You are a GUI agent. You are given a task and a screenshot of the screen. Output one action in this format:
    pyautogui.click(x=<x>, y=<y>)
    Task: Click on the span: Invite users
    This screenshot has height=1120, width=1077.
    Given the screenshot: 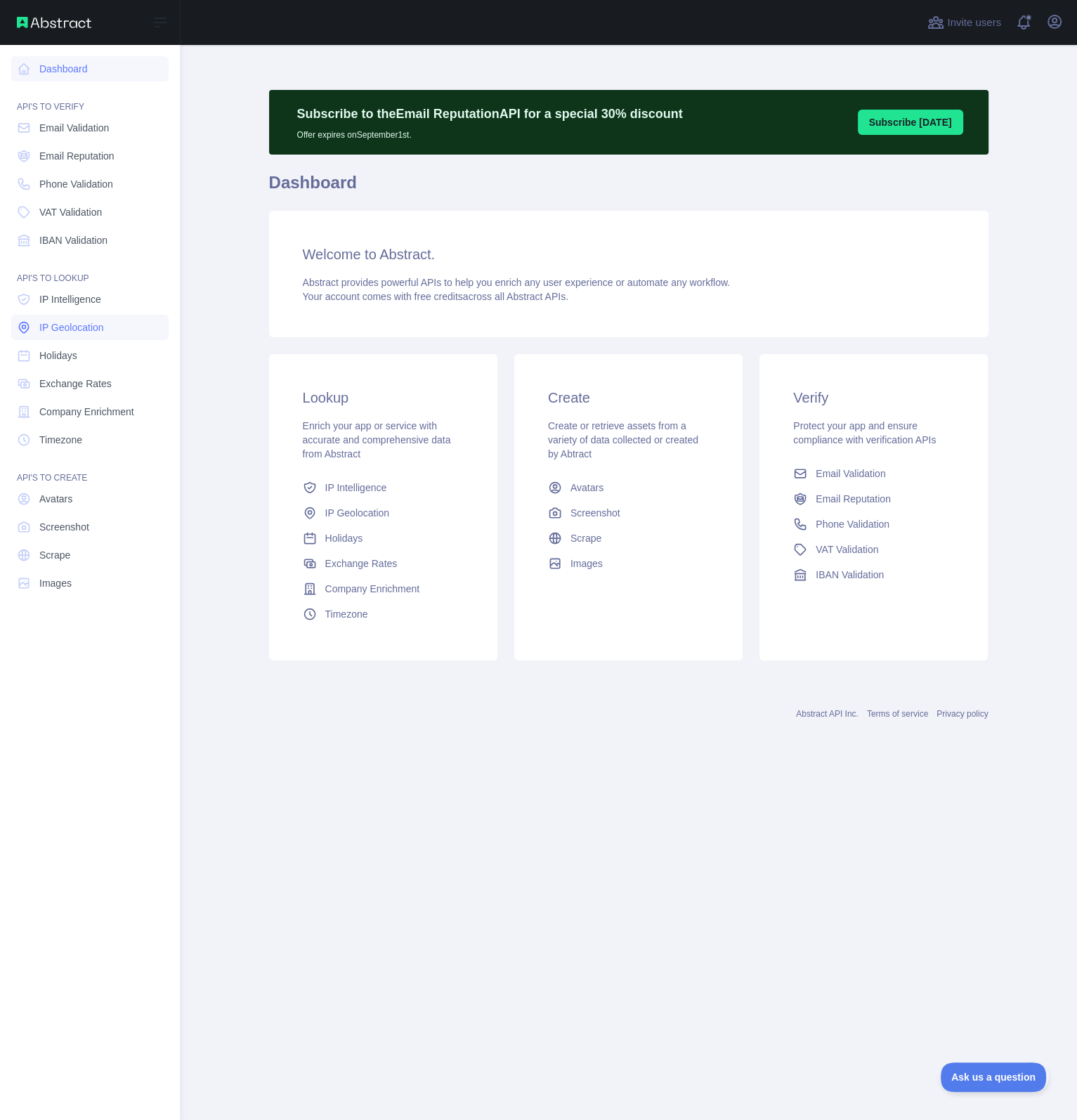 What is the action you would take?
    pyautogui.click(x=974, y=23)
    